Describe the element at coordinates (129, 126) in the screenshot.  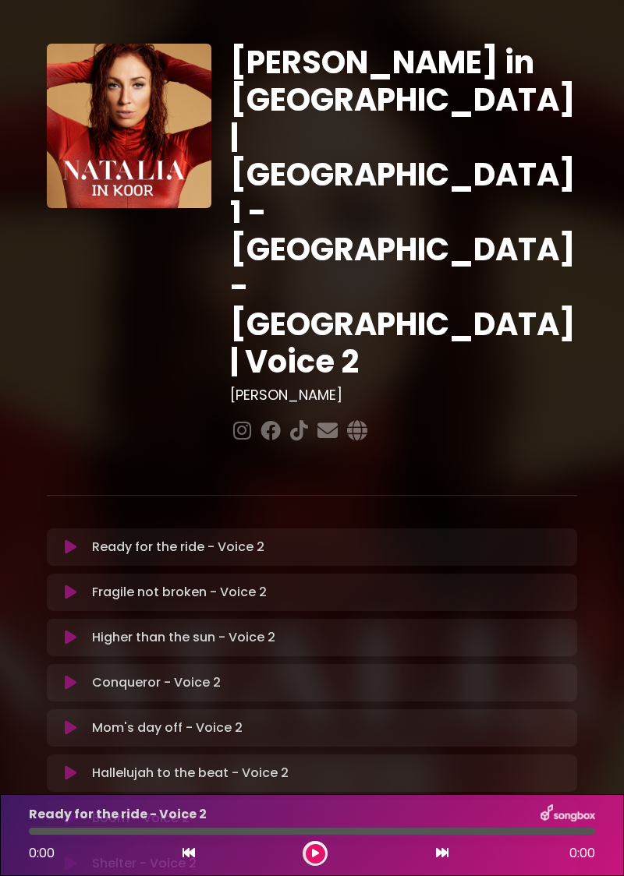
I see `img: YTVS25JmS9CLUqXqkEhs` at that location.